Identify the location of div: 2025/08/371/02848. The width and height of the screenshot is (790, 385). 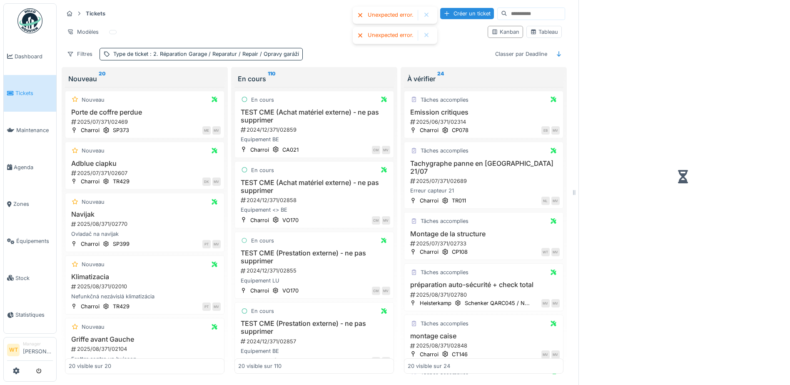
(484, 345).